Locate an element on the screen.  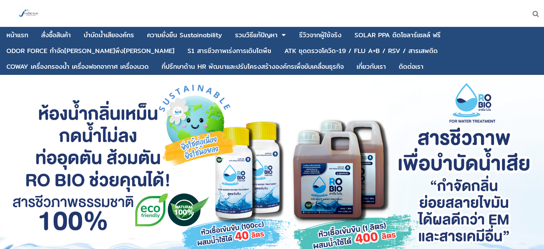
div: SOLAR PPA ติดโซลาร์เซลล์ ฟรี is located at coordinates (397, 35).